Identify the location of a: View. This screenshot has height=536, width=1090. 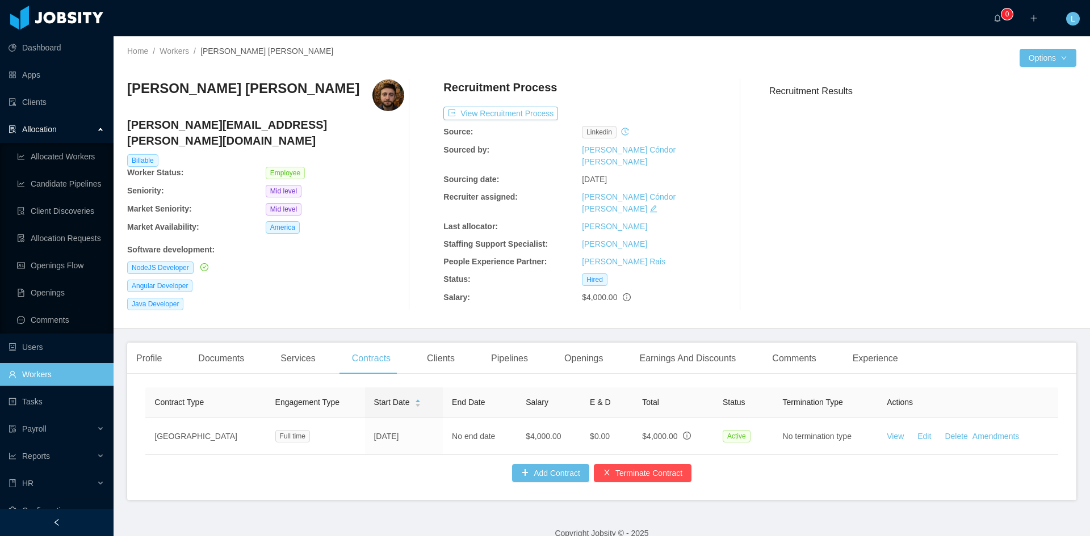
(895, 436).